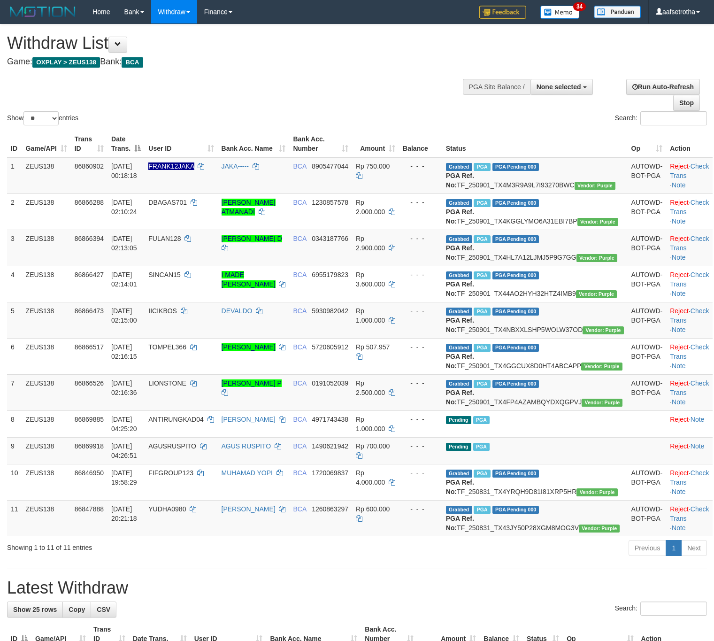 Image resolution: width=714 pixels, height=641 pixels. I want to click on span: Copy 0191052039 to clipboard, so click(330, 383).